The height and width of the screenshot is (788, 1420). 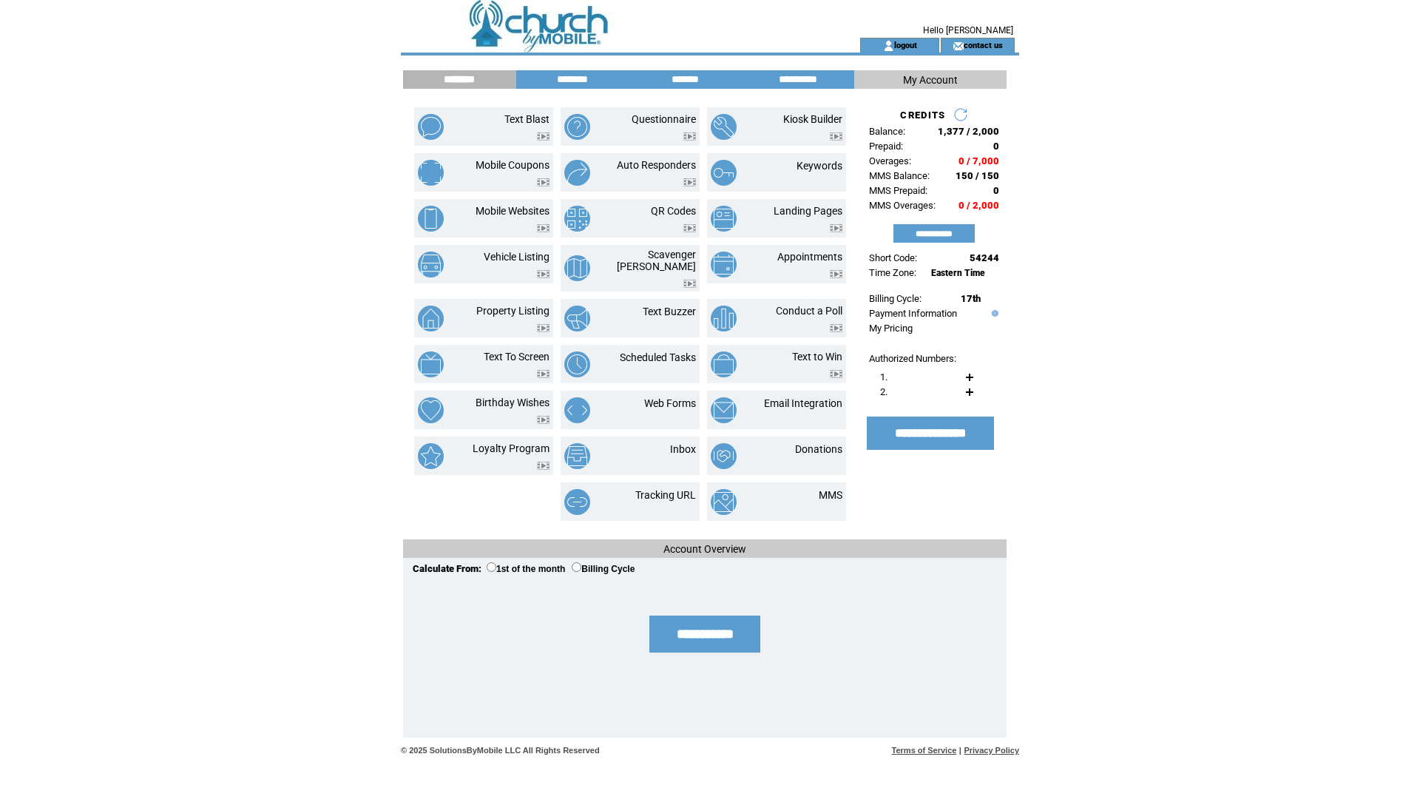 What do you see at coordinates (899, 175) in the screenshot?
I see `span: MMS Balance:` at bounding box center [899, 175].